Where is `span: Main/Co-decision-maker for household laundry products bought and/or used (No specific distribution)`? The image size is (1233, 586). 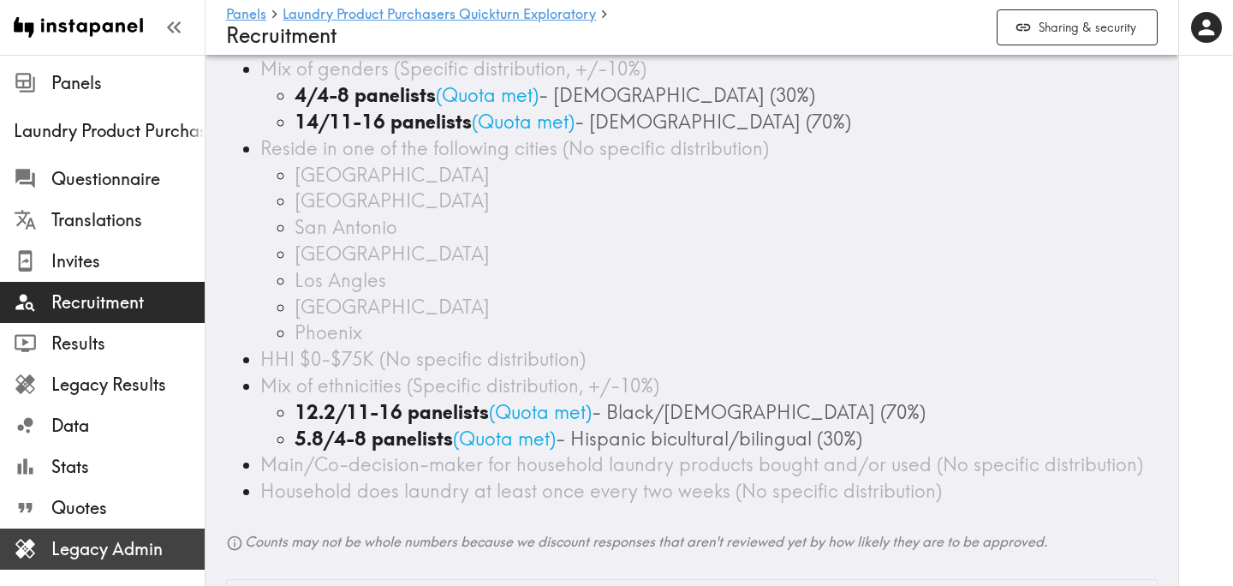
span: Main/Co-decision-maker for household laundry products bought and/or used (No specific distribution) is located at coordinates (701, 464).